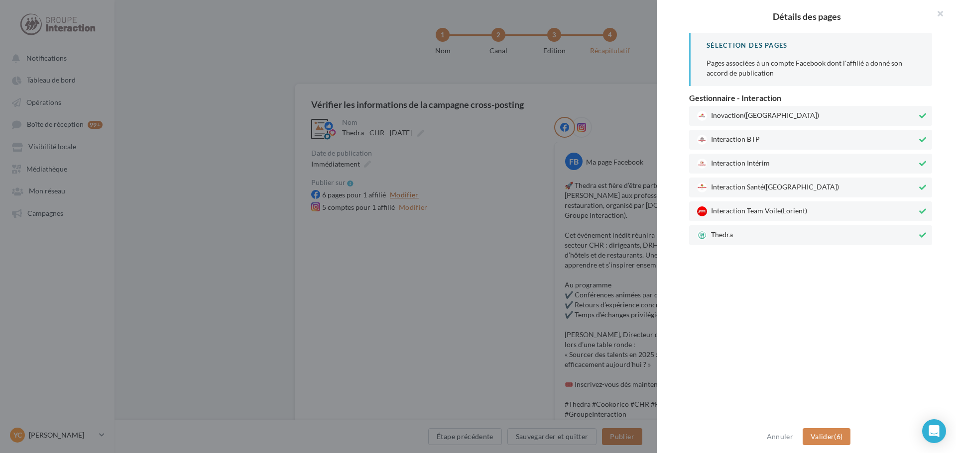 This screenshot has width=956, height=453. Describe the element at coordinates (811, 68) in the screenshot. I see `p: Pages associées à un compte Facebook dont l'affilié a donné son accord de publication` at that location.